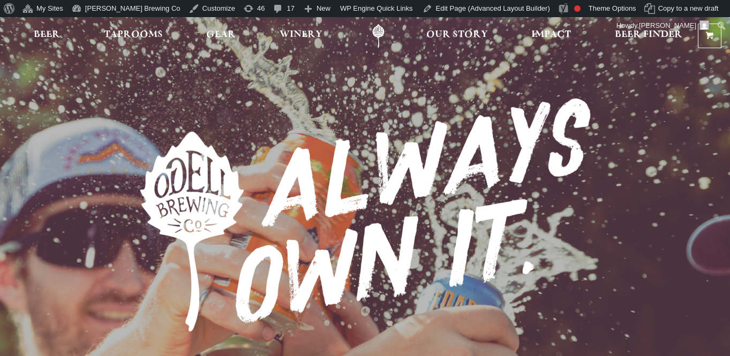 Image resolution: width=730 pixels, height=356 pixels. I want to click on span: Impact, so click(551, 35).